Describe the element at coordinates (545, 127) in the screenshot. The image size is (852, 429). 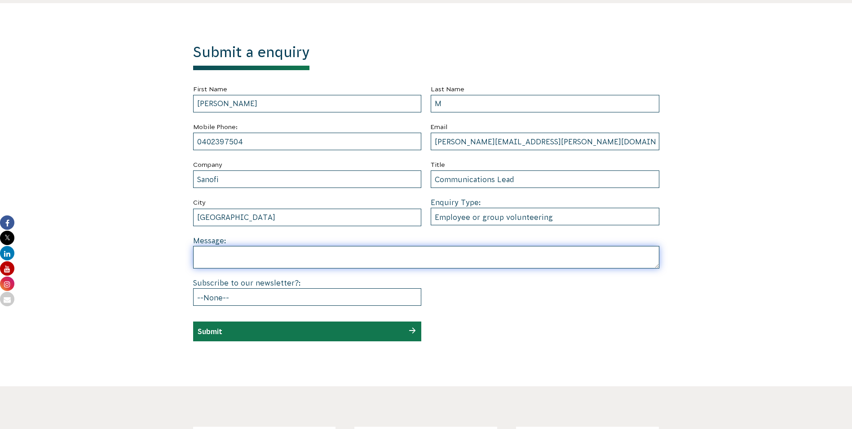
I see `label: Email` at that location.